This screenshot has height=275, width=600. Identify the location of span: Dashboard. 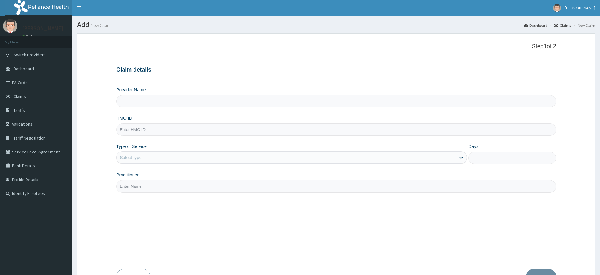
(24, 69).